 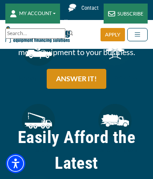 I want to click on a: SUBSCRIBE, so click(x=125, y=13).